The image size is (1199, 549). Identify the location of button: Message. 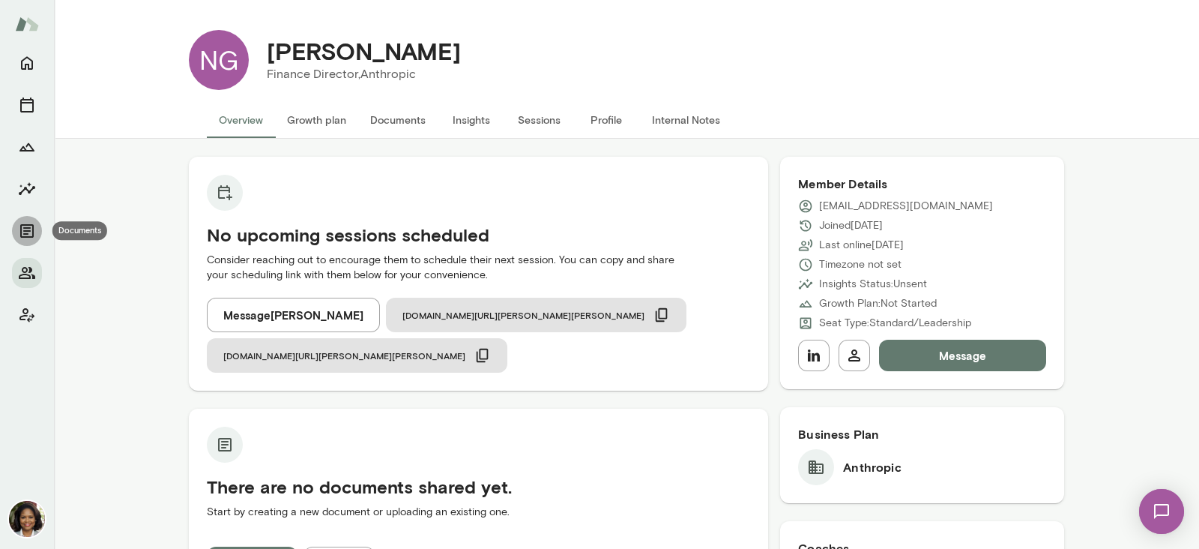
(962, 355).